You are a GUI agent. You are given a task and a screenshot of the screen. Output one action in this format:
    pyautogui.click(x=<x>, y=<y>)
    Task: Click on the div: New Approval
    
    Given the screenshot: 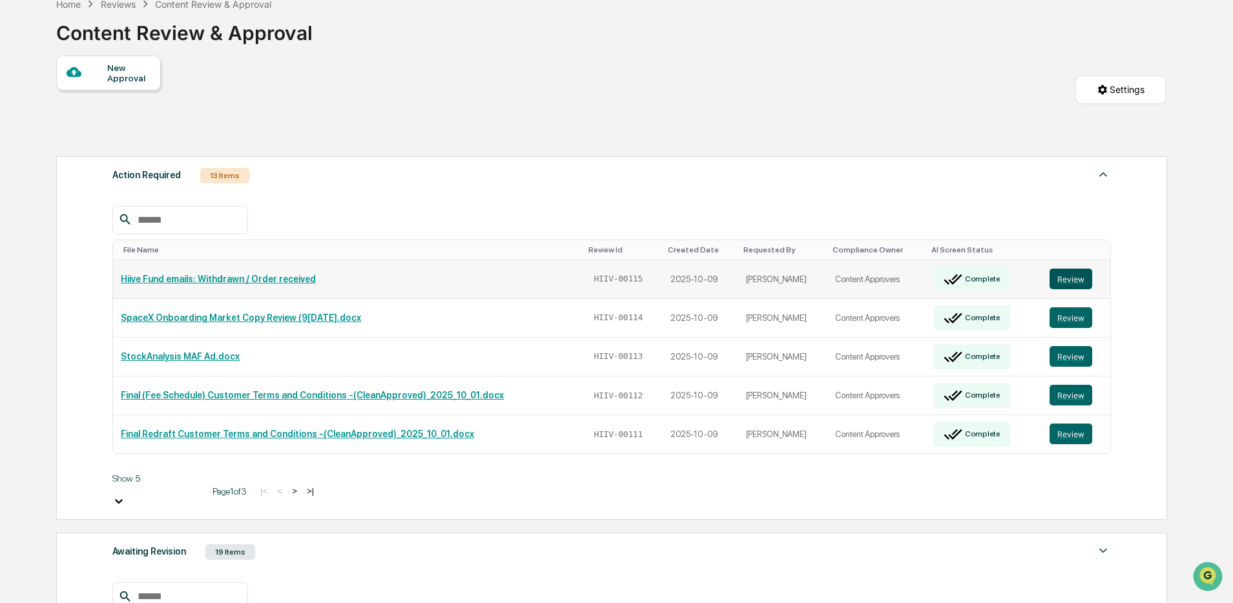 What is the action you would take?
    pyautogui.click(x=129, y=73)
    